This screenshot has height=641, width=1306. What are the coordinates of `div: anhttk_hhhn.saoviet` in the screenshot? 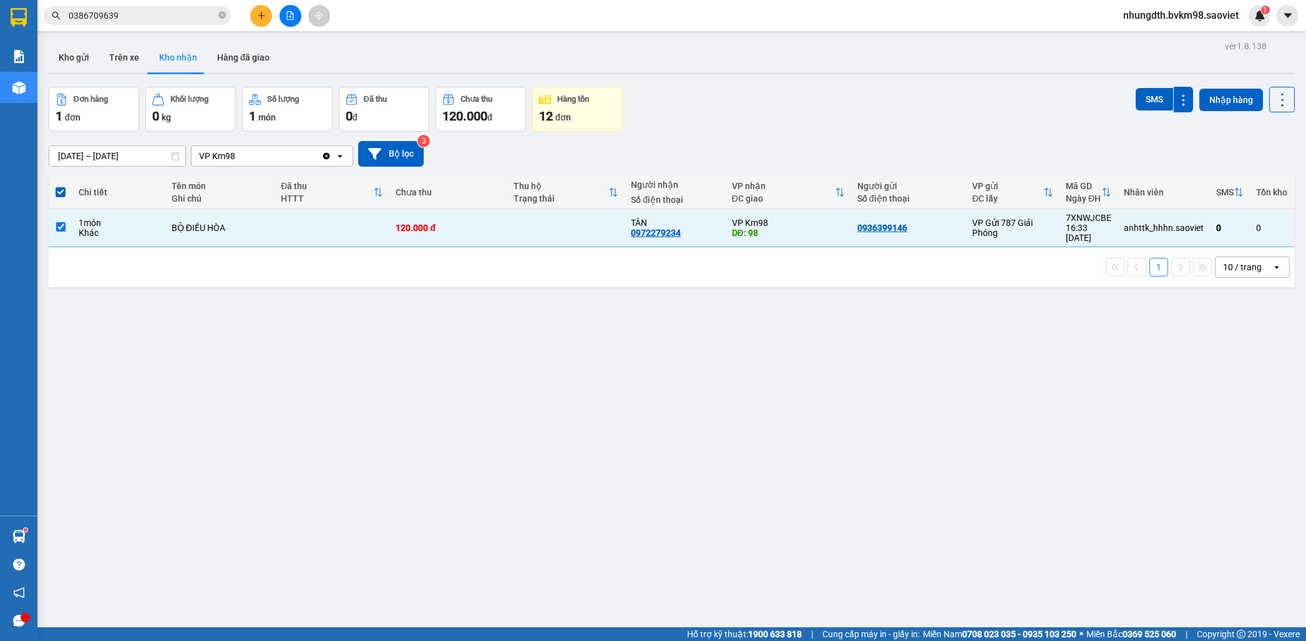 It's located at (1163, 228).